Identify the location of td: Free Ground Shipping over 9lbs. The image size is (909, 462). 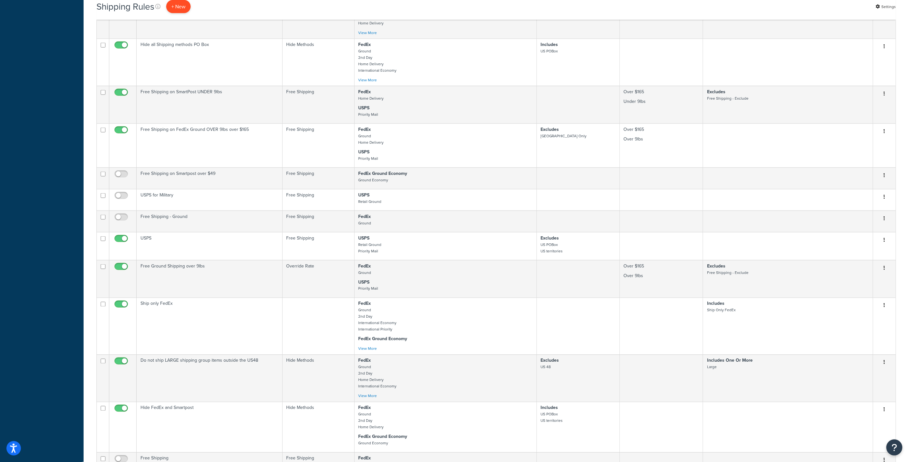
(210, 279).